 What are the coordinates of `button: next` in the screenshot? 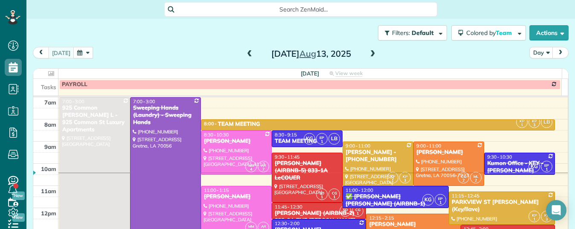 It's located at (560, 52).